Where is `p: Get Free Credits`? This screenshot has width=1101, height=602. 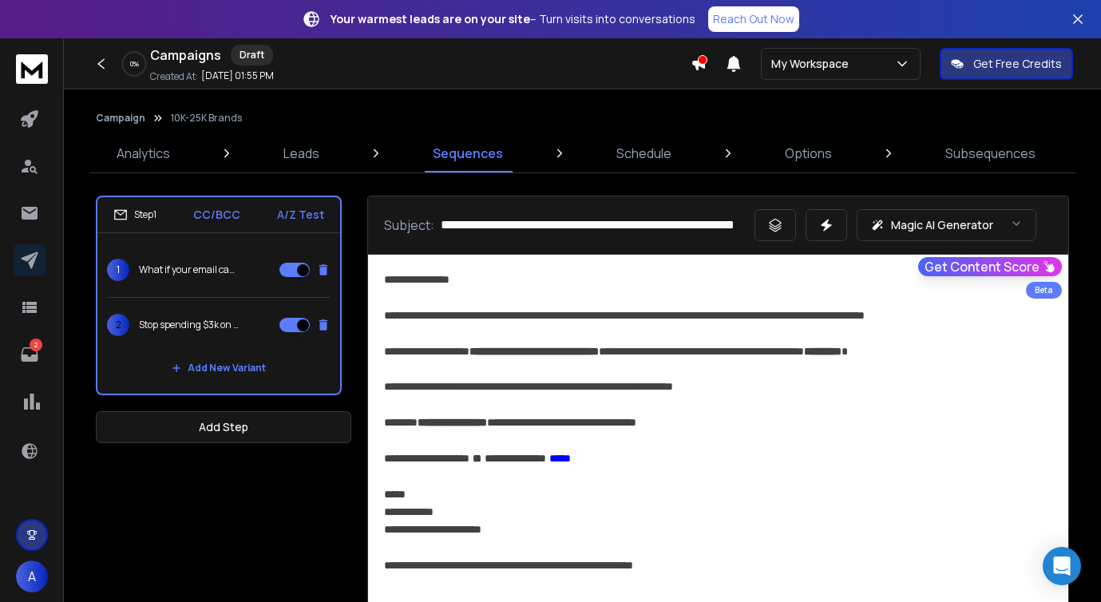 p: Get Free Credits is located at coordinates (1018, 64).